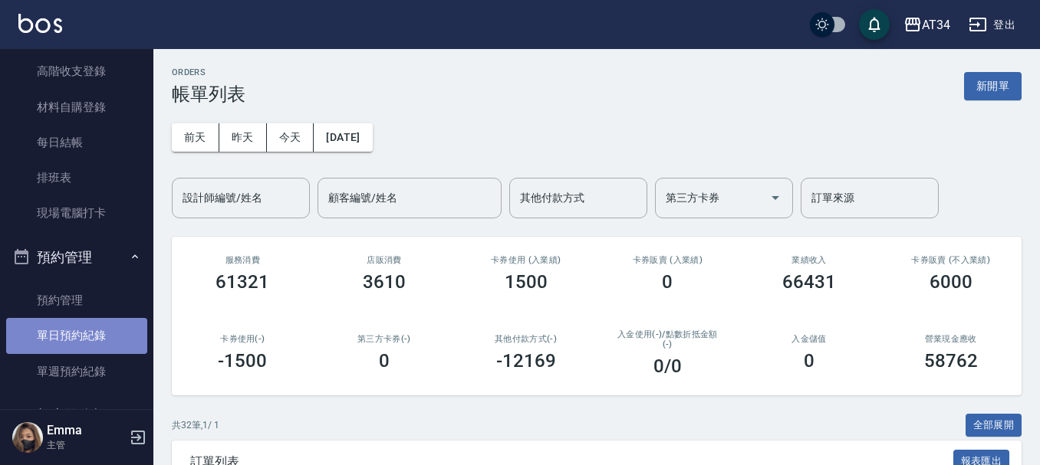 The image size is (1040, 465). Describe the element at coordinates (526, 282) in the screenshot. I see `h3: 1500` at that location.